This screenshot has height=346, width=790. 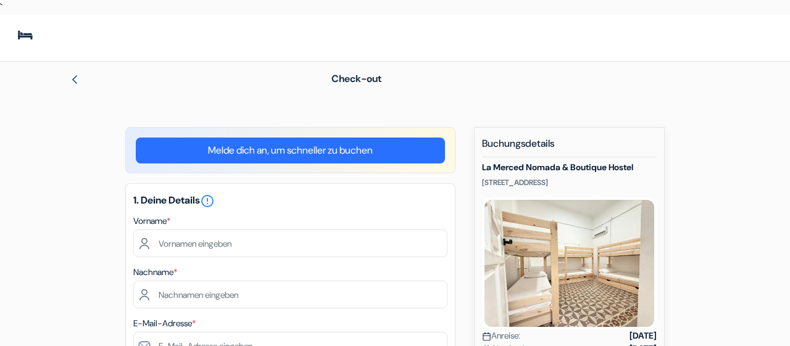 What do you see at coordinates (486, 336) in the screenshot?
I see `img: calendar.svg` at bounding box center [486, 336].